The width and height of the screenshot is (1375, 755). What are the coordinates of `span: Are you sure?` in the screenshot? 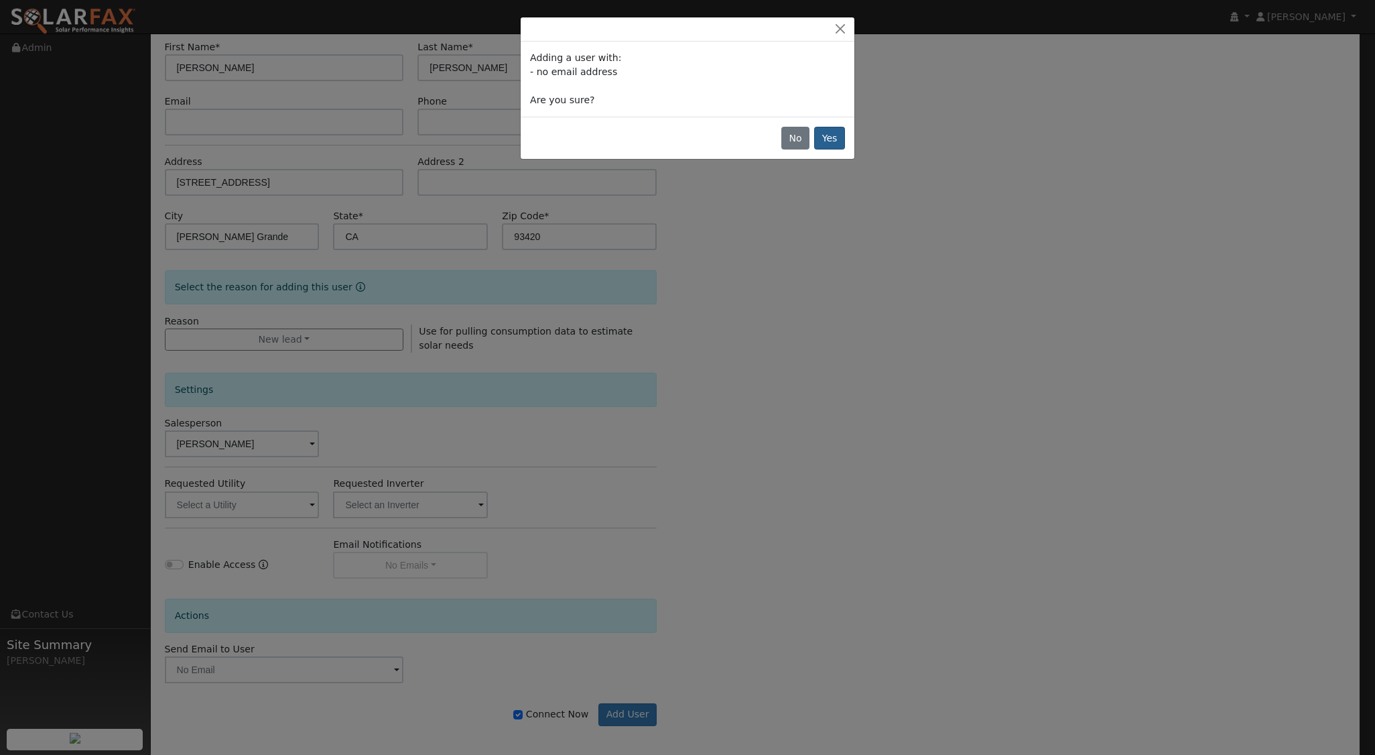 It's located at (562, 100).